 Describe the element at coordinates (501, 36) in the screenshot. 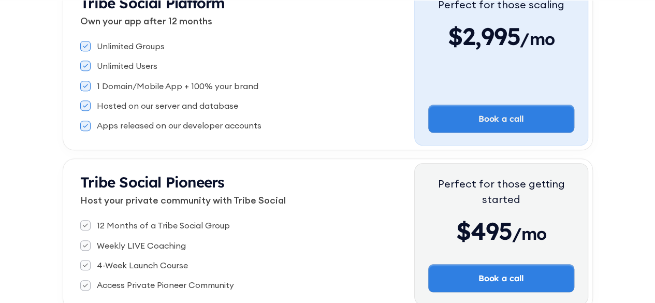

I see `div: $2,995` at that location.